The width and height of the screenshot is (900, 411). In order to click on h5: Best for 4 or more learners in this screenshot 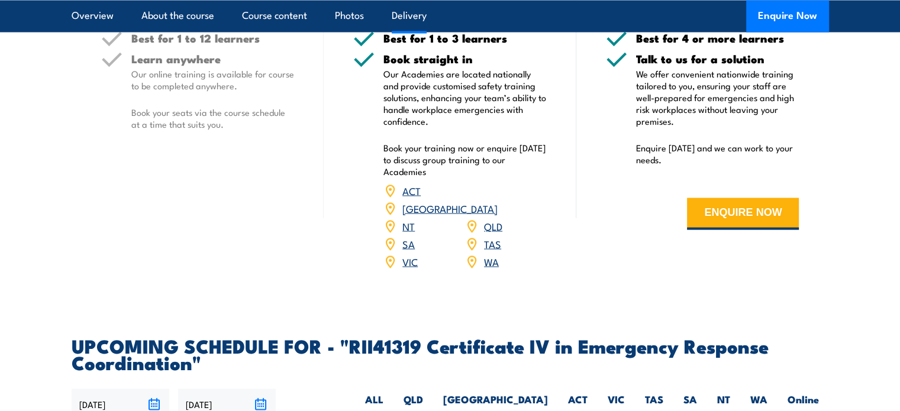, I will do `click(718, 37)`.